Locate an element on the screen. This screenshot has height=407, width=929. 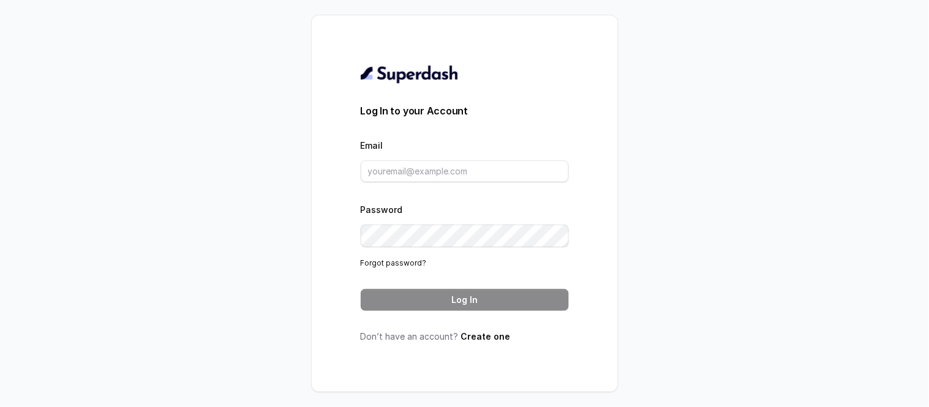
a: Forgot password? is located at coordinates (394, 263).